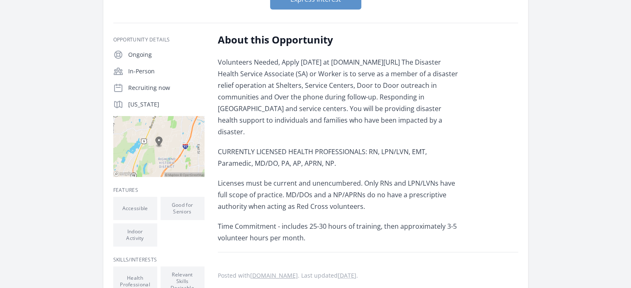  Describe the element at coordinates (166, 55) in the screenshot. I see `p: Ongoing` at that location.